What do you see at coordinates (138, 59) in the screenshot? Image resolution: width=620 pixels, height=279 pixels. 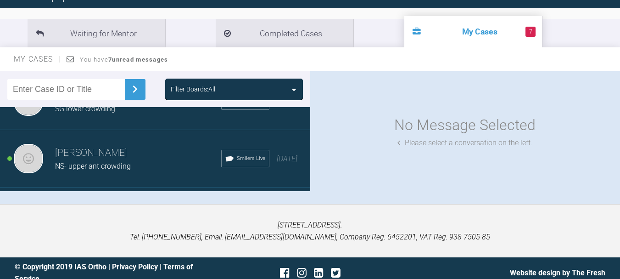 I see `strong: 7 unread messages` at bounding box center [138, 59].